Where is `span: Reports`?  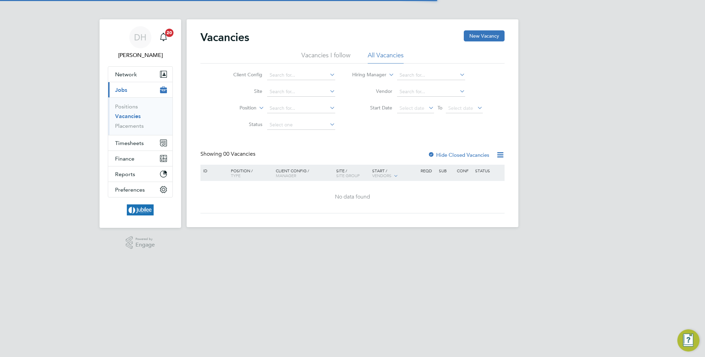
span: Reports is located at coordinates (125, 174).